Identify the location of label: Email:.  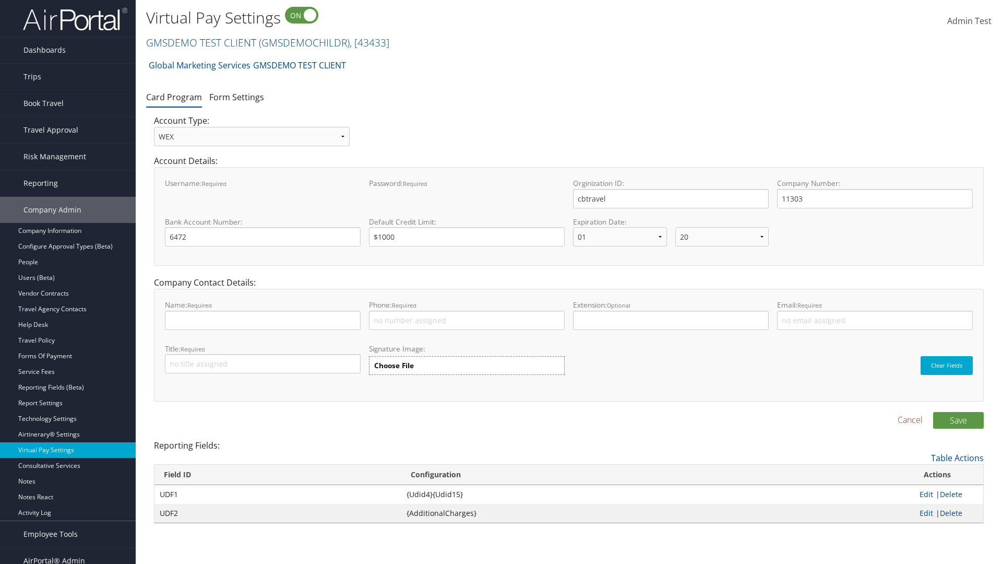
(875, 314).